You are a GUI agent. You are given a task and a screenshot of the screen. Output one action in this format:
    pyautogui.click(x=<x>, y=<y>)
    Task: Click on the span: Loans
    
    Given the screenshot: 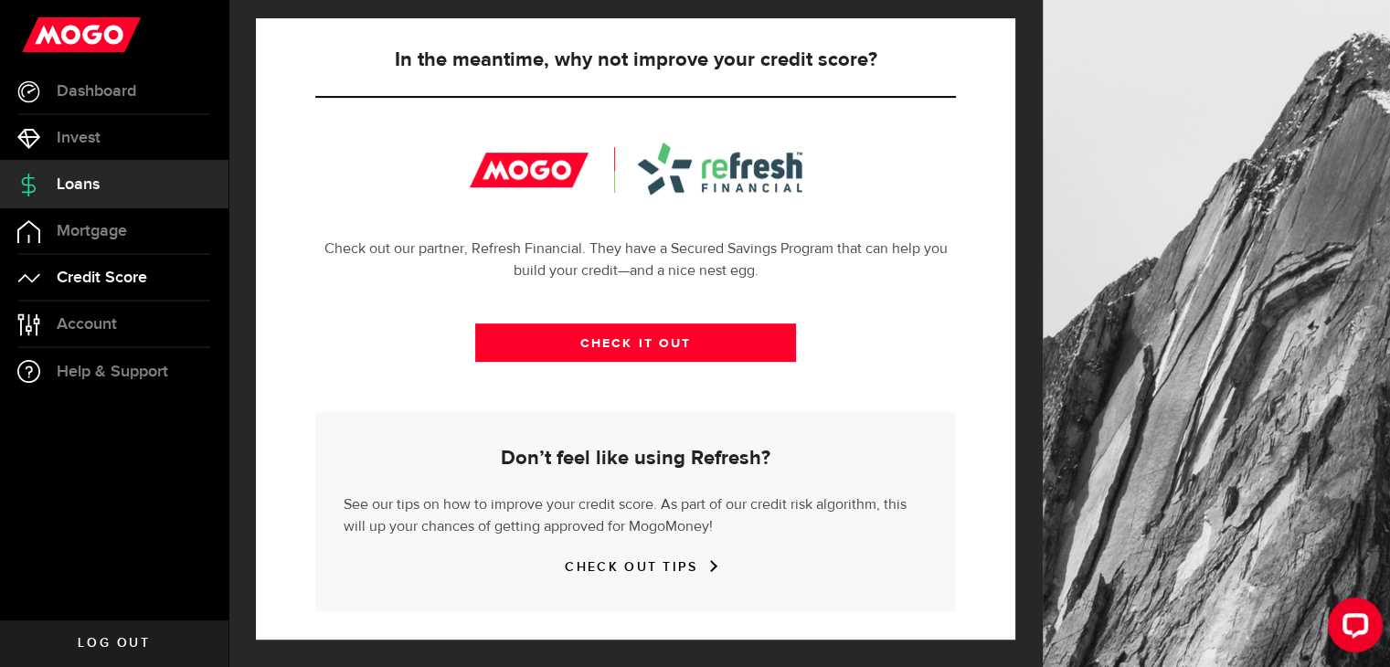 What is the action you would take?
    pyautogui.click(x=78, y=185)
    